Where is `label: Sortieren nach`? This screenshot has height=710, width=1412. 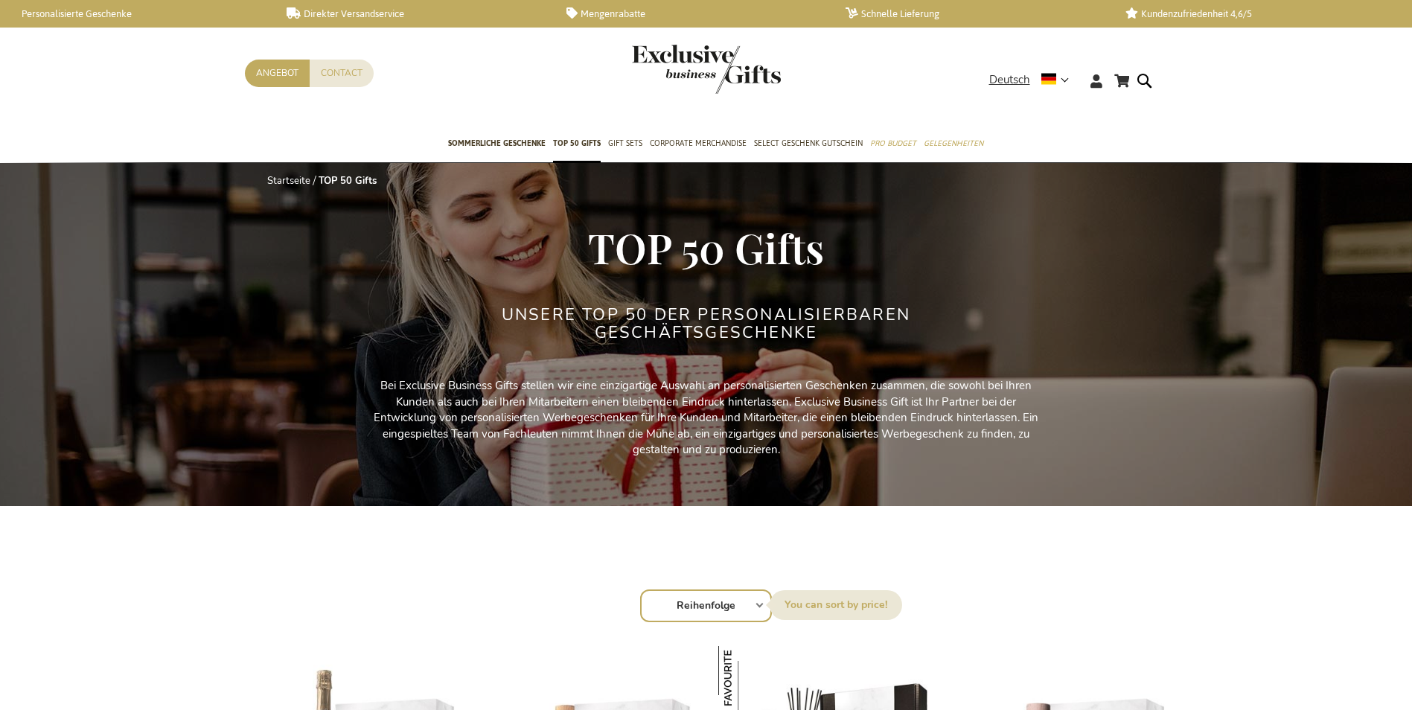
label: Sortieren nach is located at coordinates (836, 605).